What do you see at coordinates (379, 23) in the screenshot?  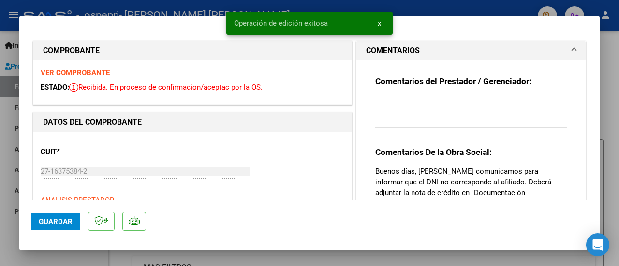 I see `span: x` at bounding box center [379, 23].